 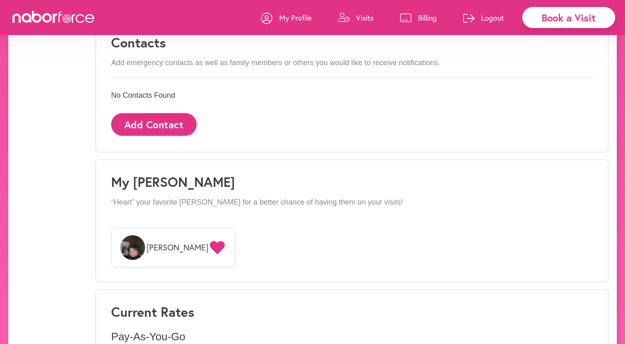 What do you see at coordinates (355, 18) in the screenshot?
I see `a: Visits` at bounding box center [355, 18].